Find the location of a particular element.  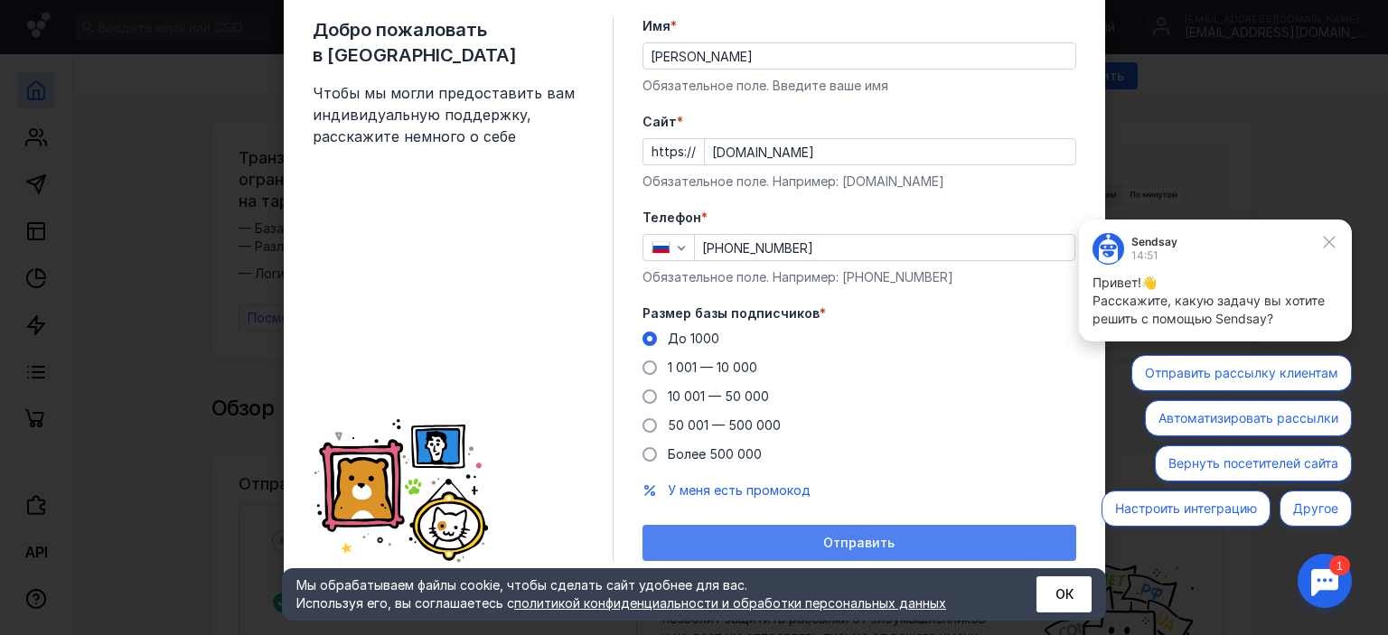

a: политикой конфиденциальности и обработки персональных данных is located at coordinates (730, 603).